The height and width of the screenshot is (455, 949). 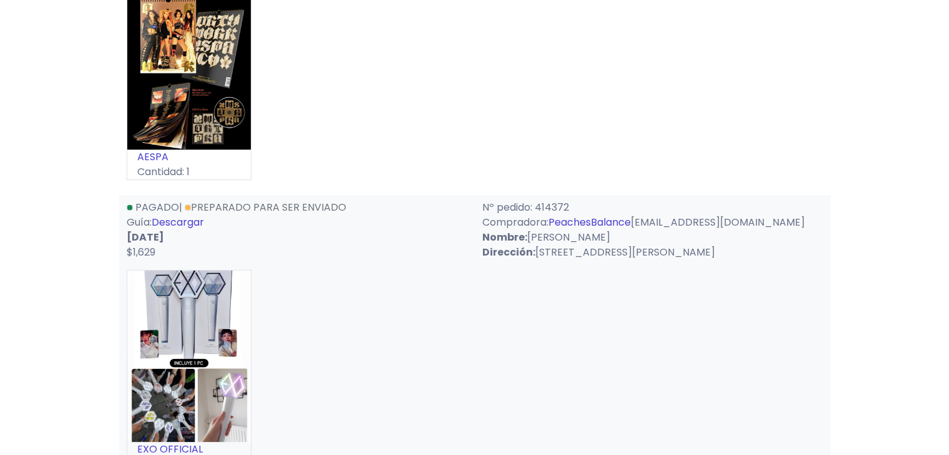 What do you see at coordinates (505, 237) in the screenshot?
I see `strong: Nombre:` at bounding box center [505, 237].